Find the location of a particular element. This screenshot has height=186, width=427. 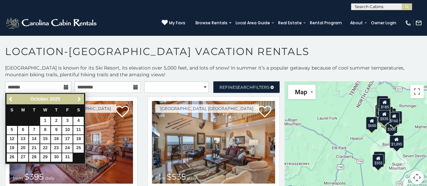

a: 9 is located at coordinates (56, 130).